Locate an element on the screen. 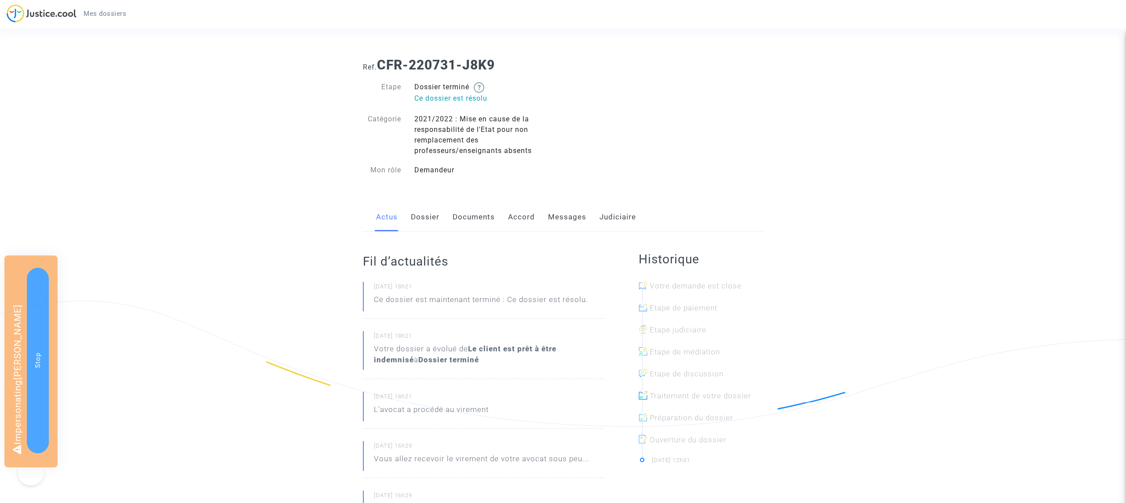 The height and width of the screenshot is (503, 1126). span: Ref. is located at coordinates (370, 67).